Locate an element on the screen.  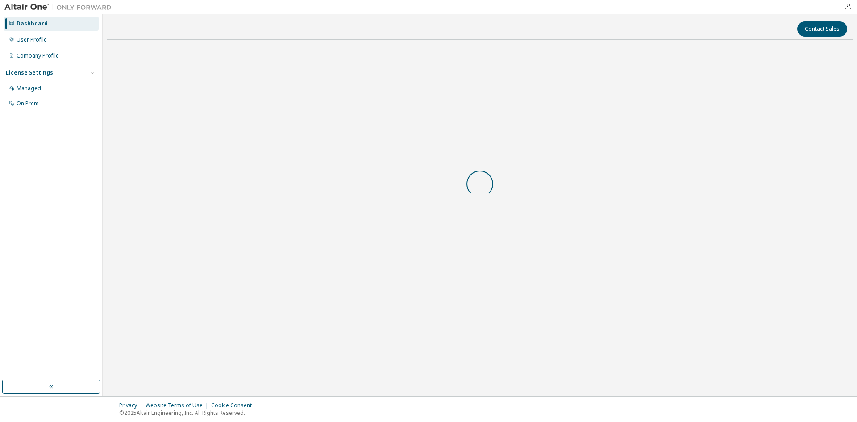
div: Managed is located at coordinates (29, 88).